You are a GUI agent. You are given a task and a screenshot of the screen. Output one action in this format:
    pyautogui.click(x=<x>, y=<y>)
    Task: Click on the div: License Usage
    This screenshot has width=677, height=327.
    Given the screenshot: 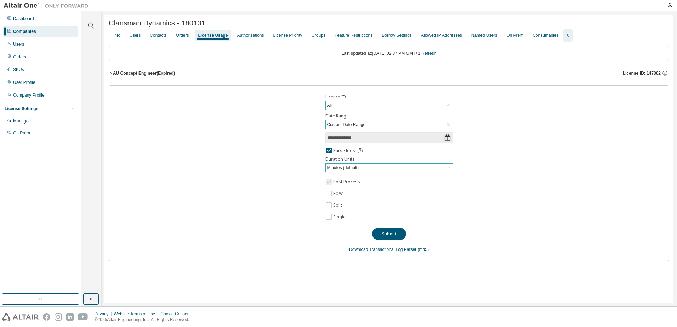 What is the action you would take?
    pyautogui.click(x=213, y=35)
    